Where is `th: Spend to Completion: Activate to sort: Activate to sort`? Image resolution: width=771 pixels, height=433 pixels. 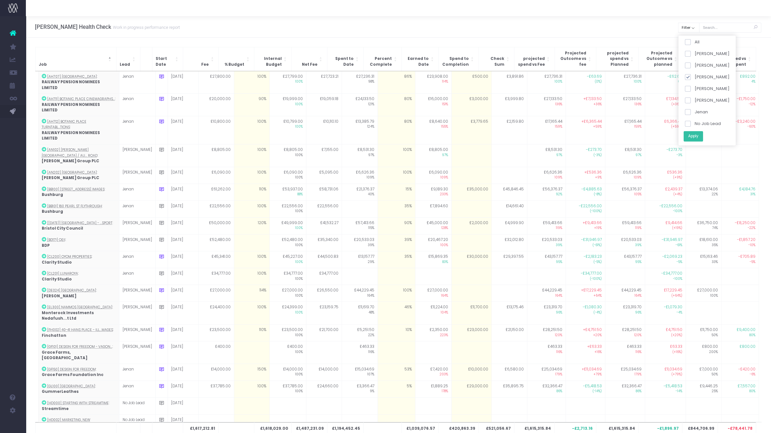
th: Spend to Completion: Activate to sort: Activate to sort is located at coordinates (459, 59).